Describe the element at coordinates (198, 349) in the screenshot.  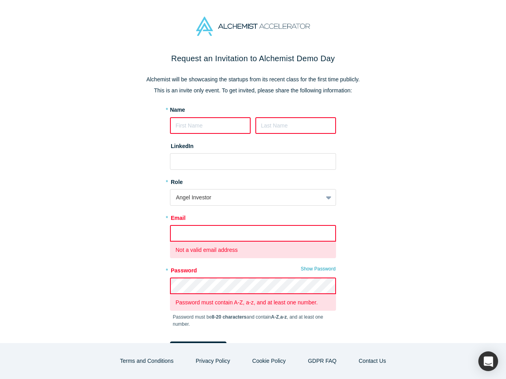
I see `button: Express Interest` at that location.